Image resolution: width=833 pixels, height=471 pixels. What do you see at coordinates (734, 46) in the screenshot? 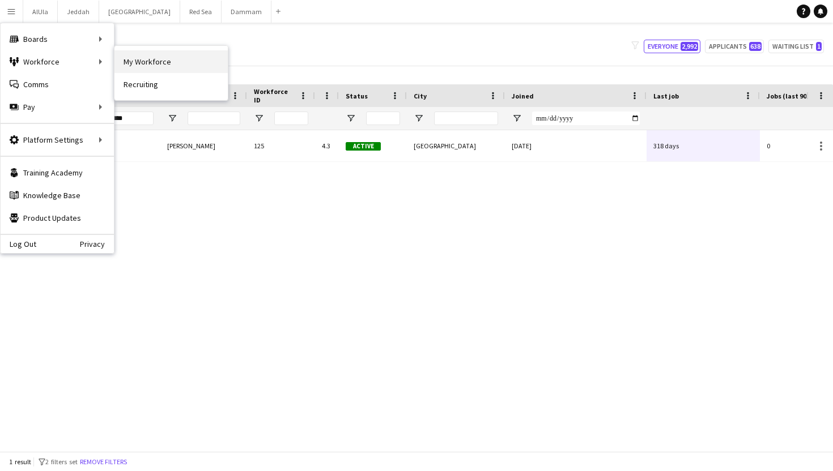
I see `button: Applicants638` at bounding box center [734, 46].